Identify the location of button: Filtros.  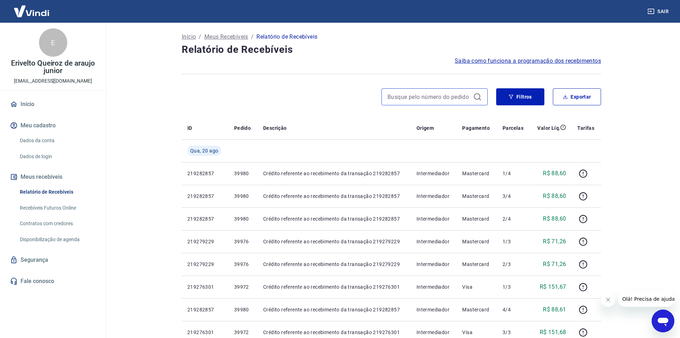
(521, 97).